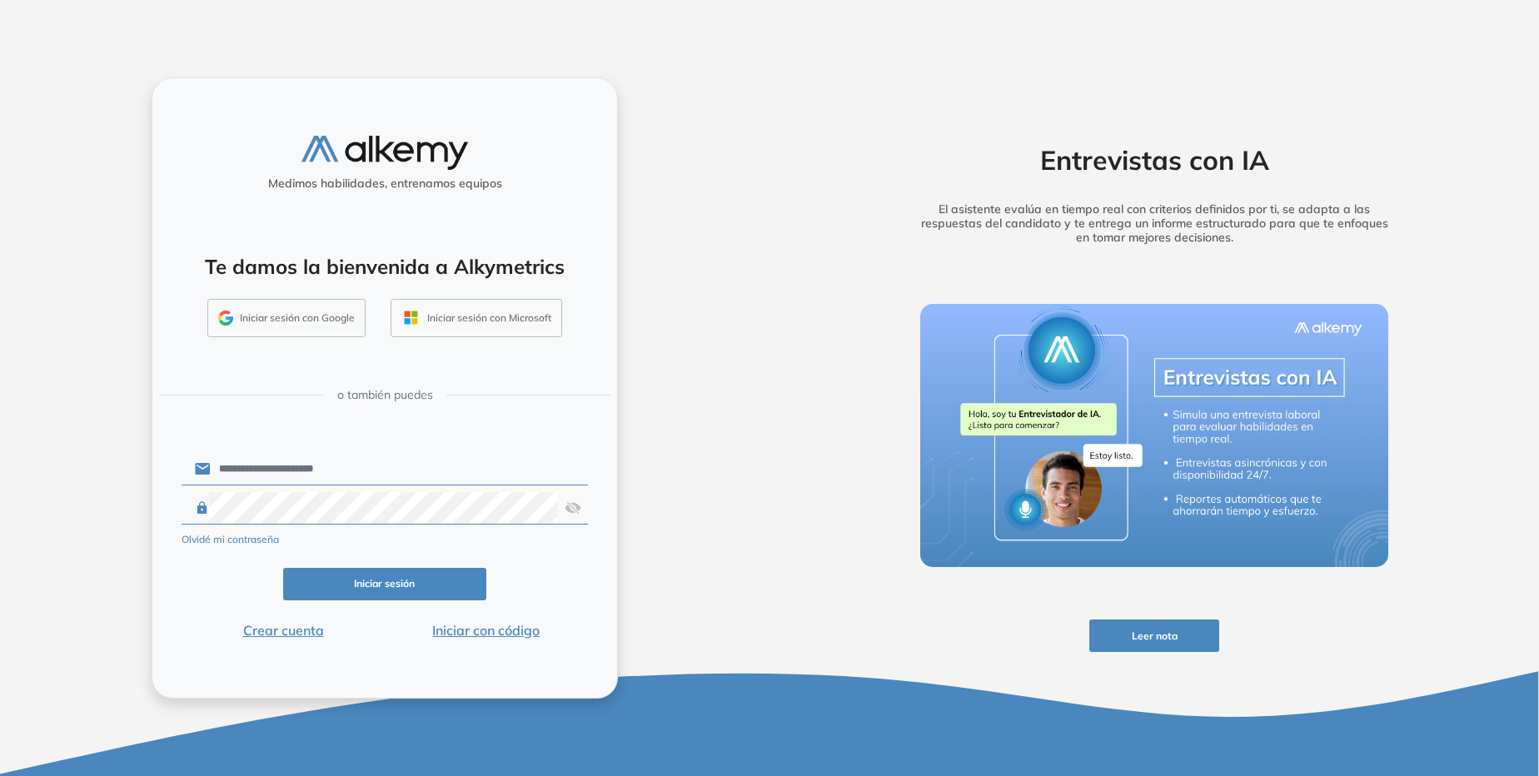 Image resolution: width=1539 pixels, height=776 pixels. What do you see at coordinates (1389, 680) in the screenshot?
I see `div: Chat Widget` at bounding box center [1389, 680].